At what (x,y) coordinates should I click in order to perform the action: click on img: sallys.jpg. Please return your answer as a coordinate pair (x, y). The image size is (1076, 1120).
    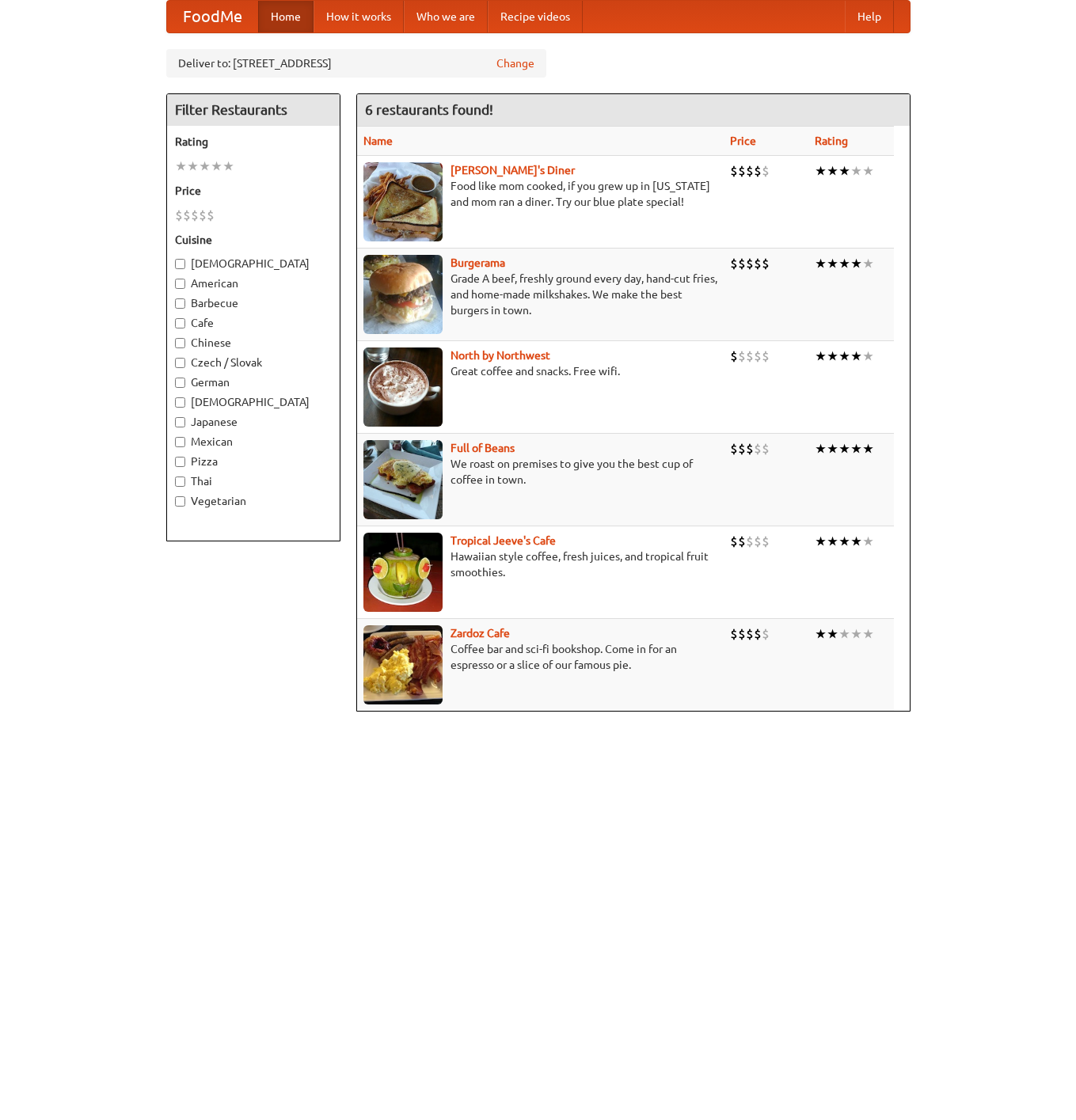
    Looking at the image, I should click on (403, 202).